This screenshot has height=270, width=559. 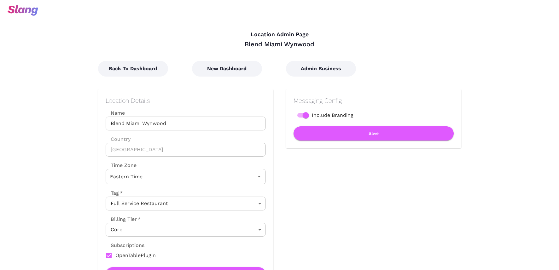 I want to click on div: Core, so click(x=186, y=230).